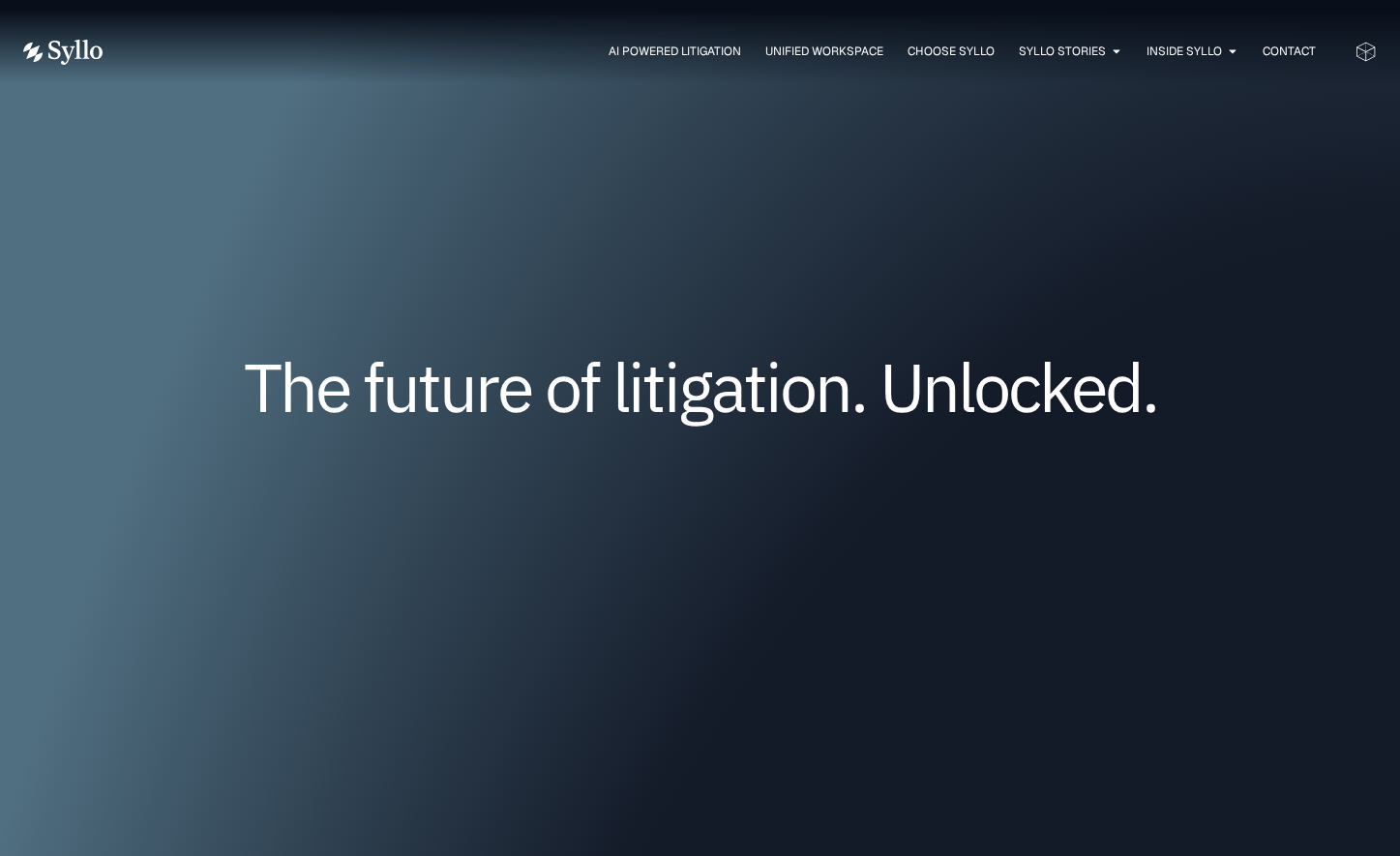  I want to click on img: Vector, so click(63, 52).